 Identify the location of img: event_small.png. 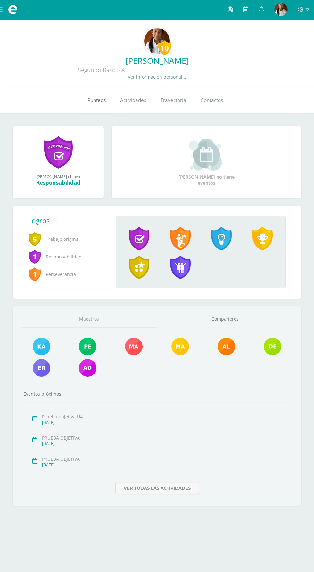
(206, 155).